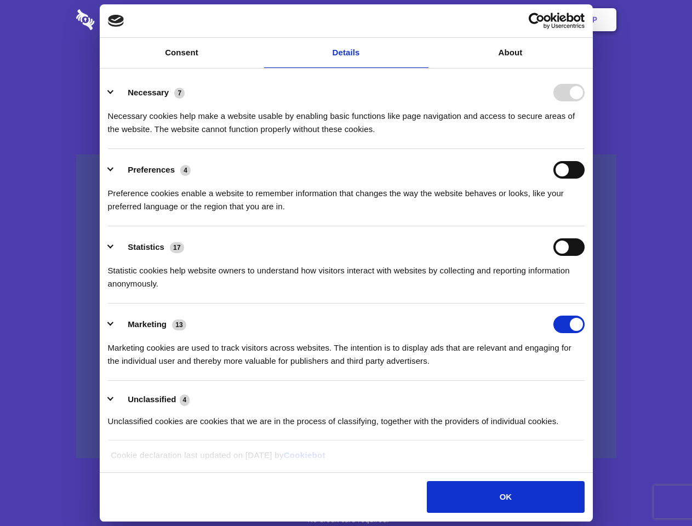 The image size is (692, 526). Describe the element at coordinates (146, 246) in the screenshot. I see `label: Statistics` at that location.